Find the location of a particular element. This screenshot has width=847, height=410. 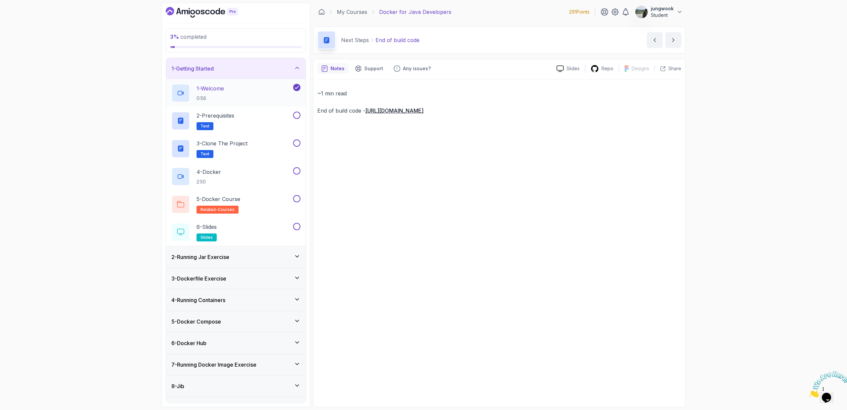

h3: 6 - Docker Hub is located at coordinates (189, 343).